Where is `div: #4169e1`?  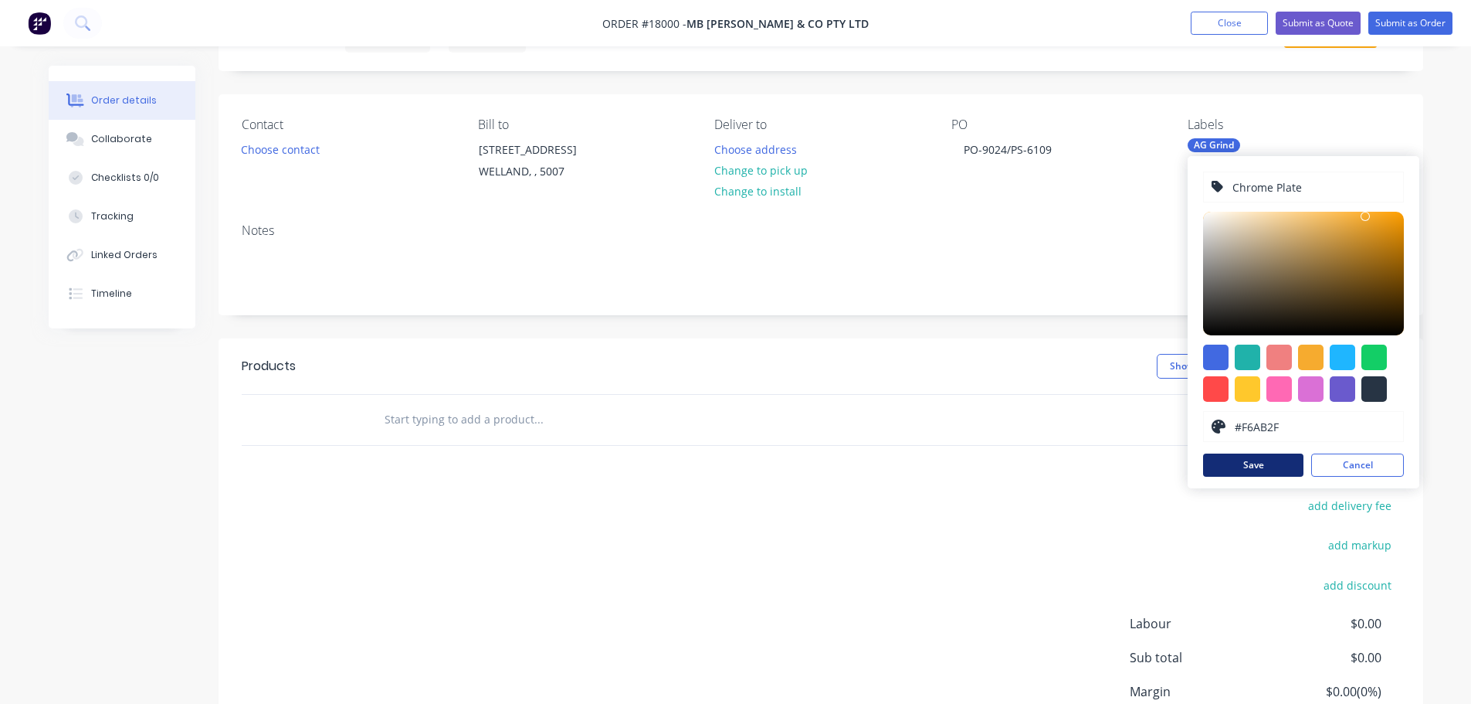 div: #4169e1 is located at coordinates (1216, 357).